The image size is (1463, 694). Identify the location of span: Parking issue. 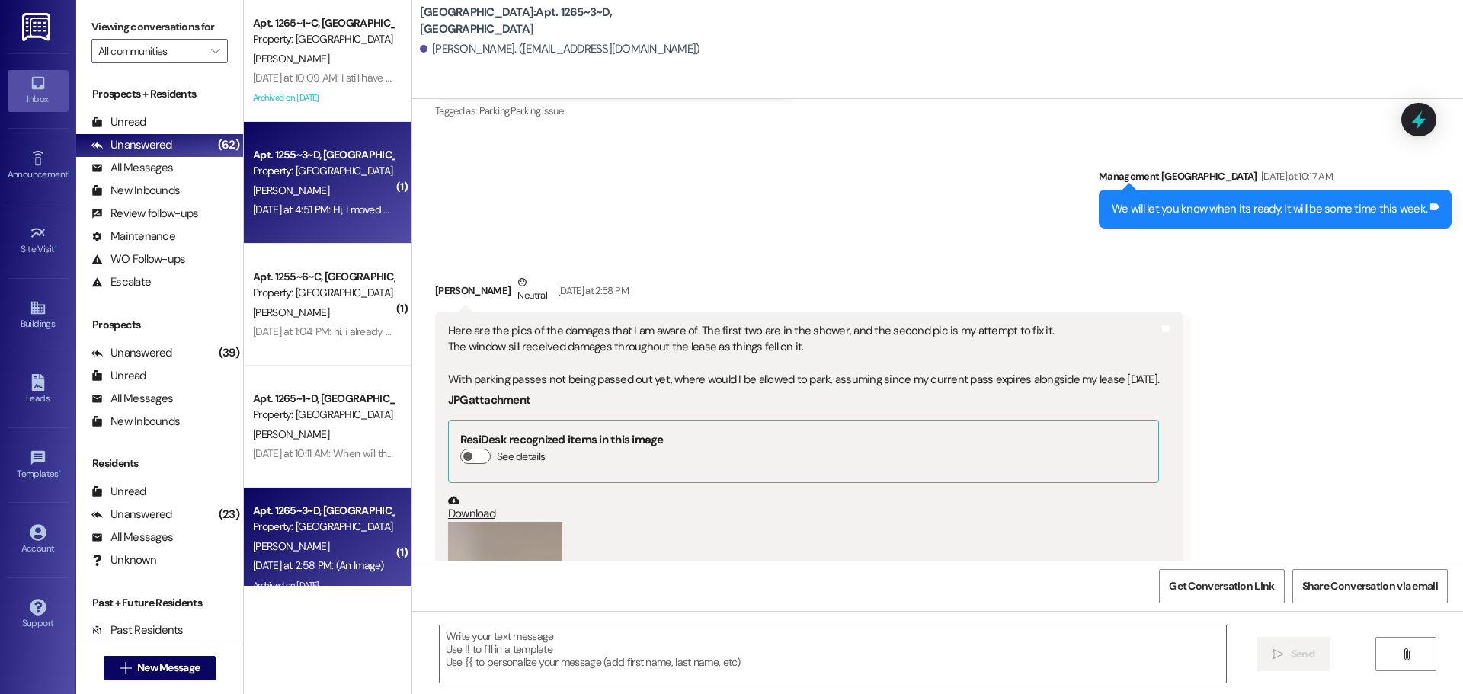
(537, 110).